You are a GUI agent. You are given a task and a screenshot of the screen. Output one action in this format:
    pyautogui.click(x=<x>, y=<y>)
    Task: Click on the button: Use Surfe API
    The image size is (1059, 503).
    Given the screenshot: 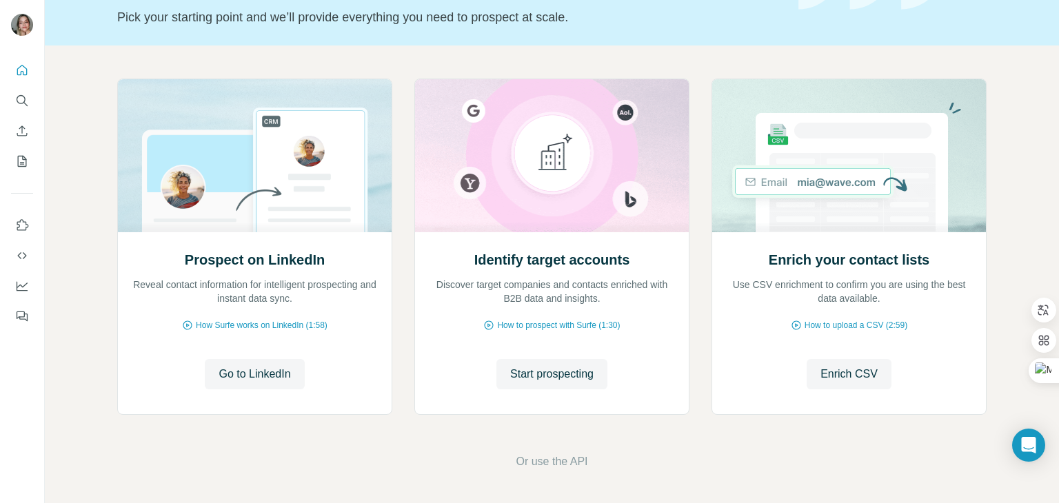 What is the action you would take?
    pyautogui.click(x=22, y=256)
    